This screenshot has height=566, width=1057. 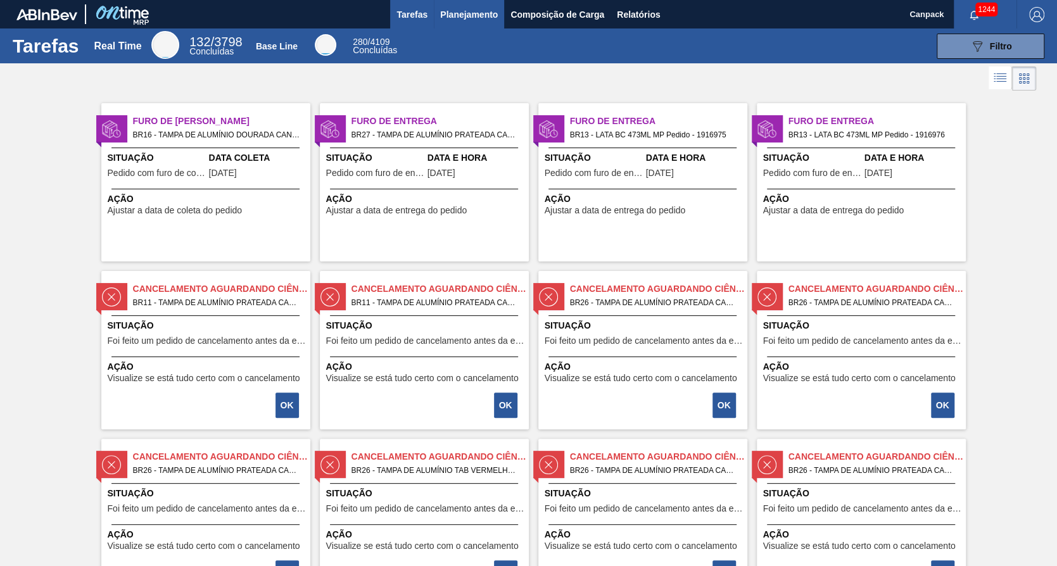 I want to click on span: BR26 - TAMPA DE ALUMÍNIO PRATEADA CANPACK CDL Pedido - 665875, so click(x=872, y=303).